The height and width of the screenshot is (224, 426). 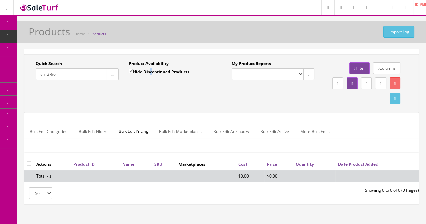 What do you see at coordinates (159, 72) in the screenshot?
I see `label: Hide Discontinued Products` at bounding box center [159, 72].